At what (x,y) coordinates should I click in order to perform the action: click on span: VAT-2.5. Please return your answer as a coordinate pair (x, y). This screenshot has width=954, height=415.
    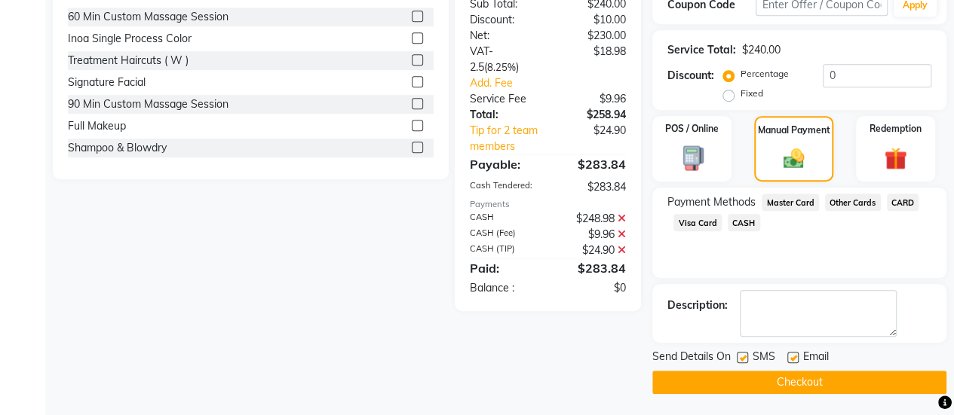
    Looking at the image, I should click on (481, 59).